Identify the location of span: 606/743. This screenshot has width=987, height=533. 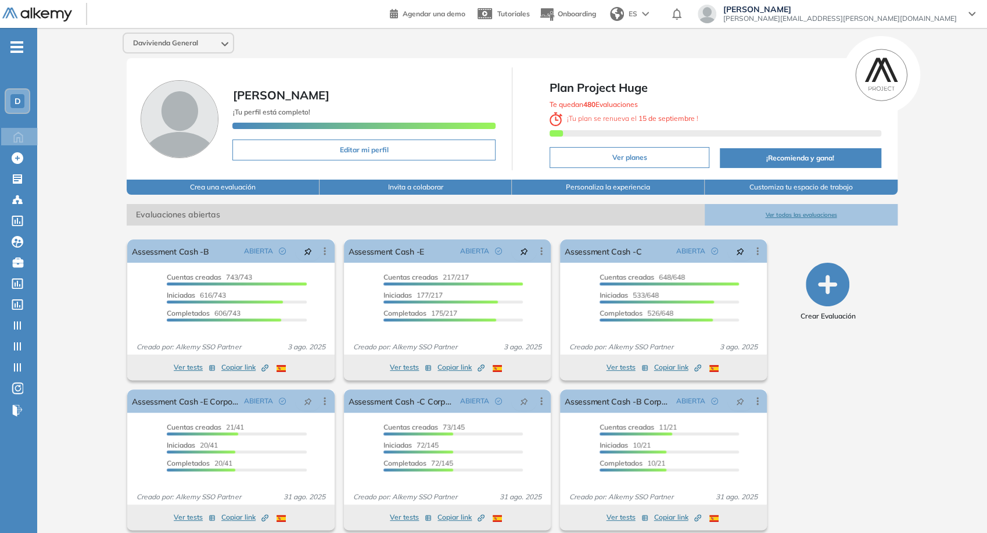
(203, 313).